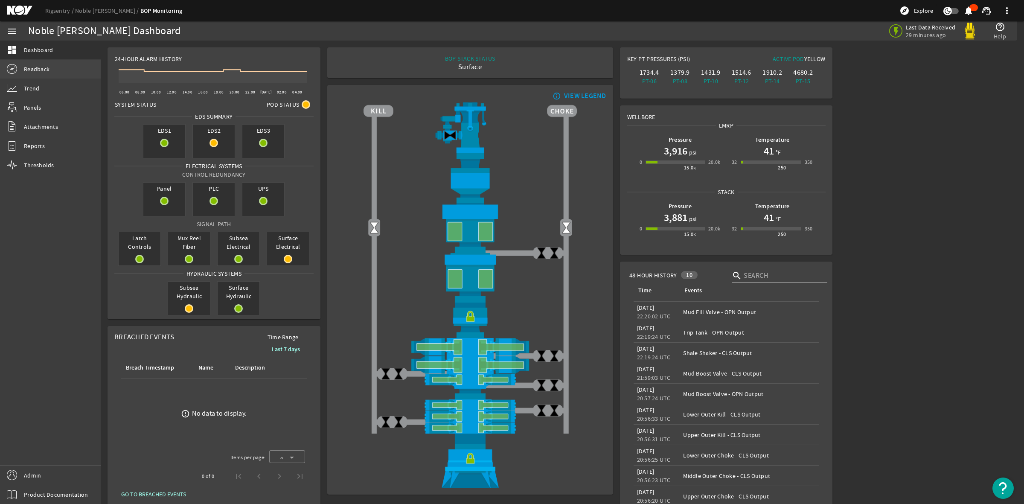 The image size is (1024, 504). Describe the element at coordinates (585, 96) in the screenshot. I see `div: VIEW LEGEND` at that location.